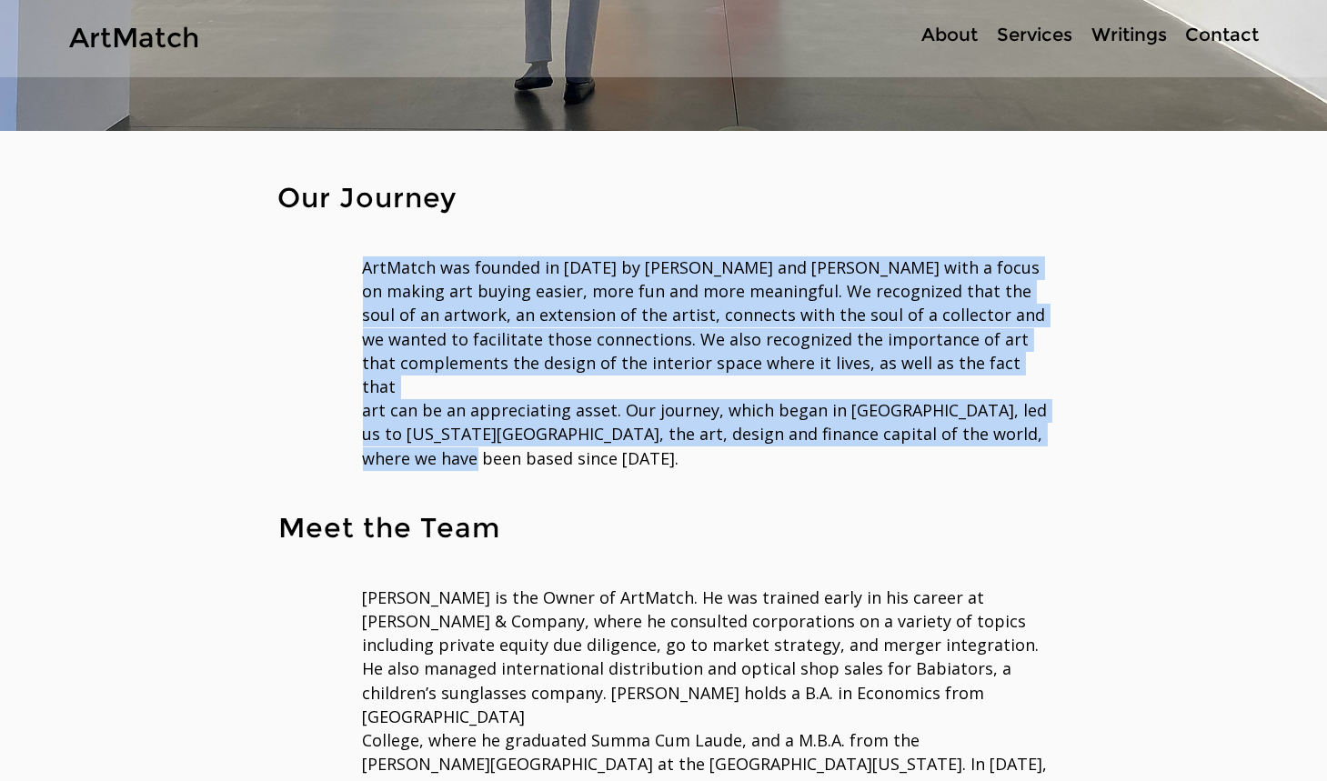 Image resolution: width=1327 pixels, height=781 pixels. What do you see at coordinates (390, 527) in the screenshot?
I see `span: Meet the Team` at bounding box center [390, 527].